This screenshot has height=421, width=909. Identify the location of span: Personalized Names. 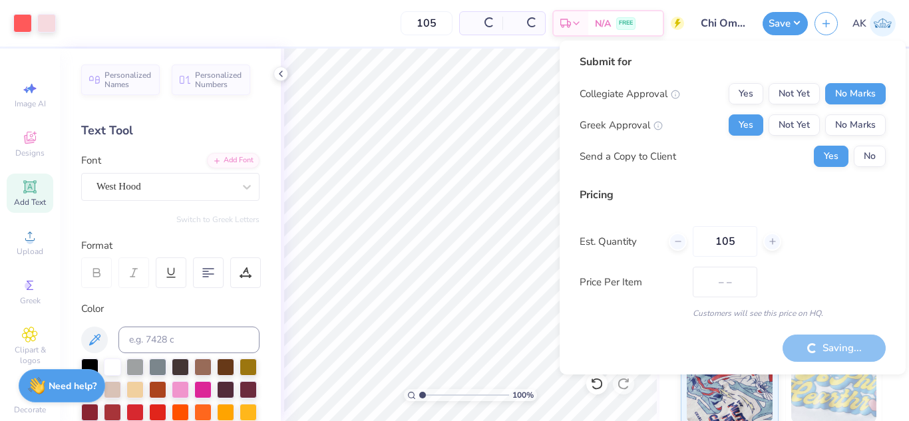
(128, 80).